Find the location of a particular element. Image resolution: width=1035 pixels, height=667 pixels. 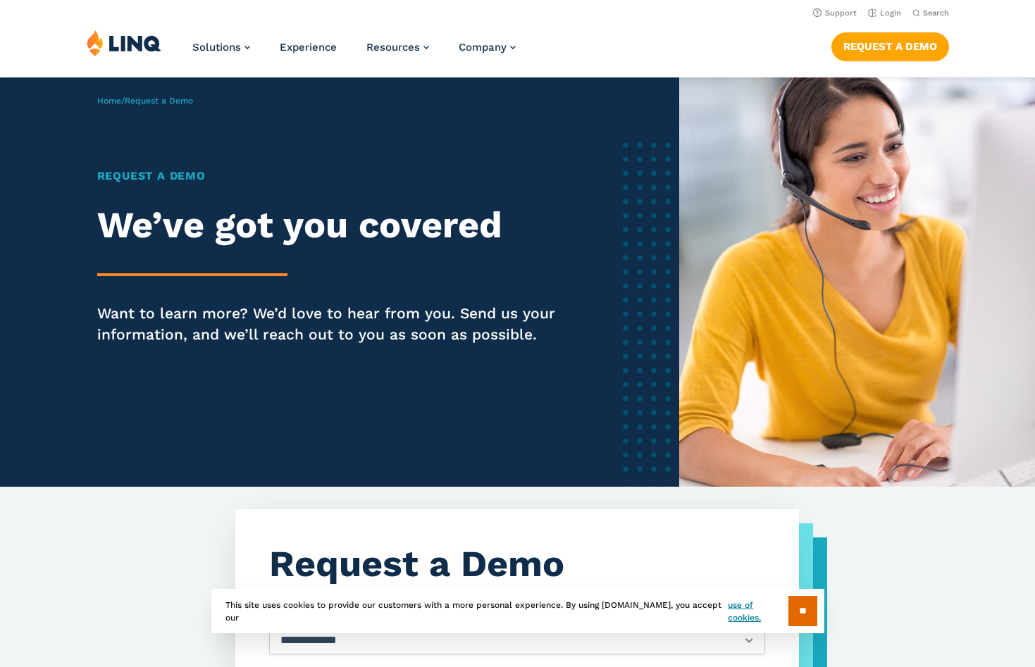

img: Female software representative is located at coordinates (857, 282).